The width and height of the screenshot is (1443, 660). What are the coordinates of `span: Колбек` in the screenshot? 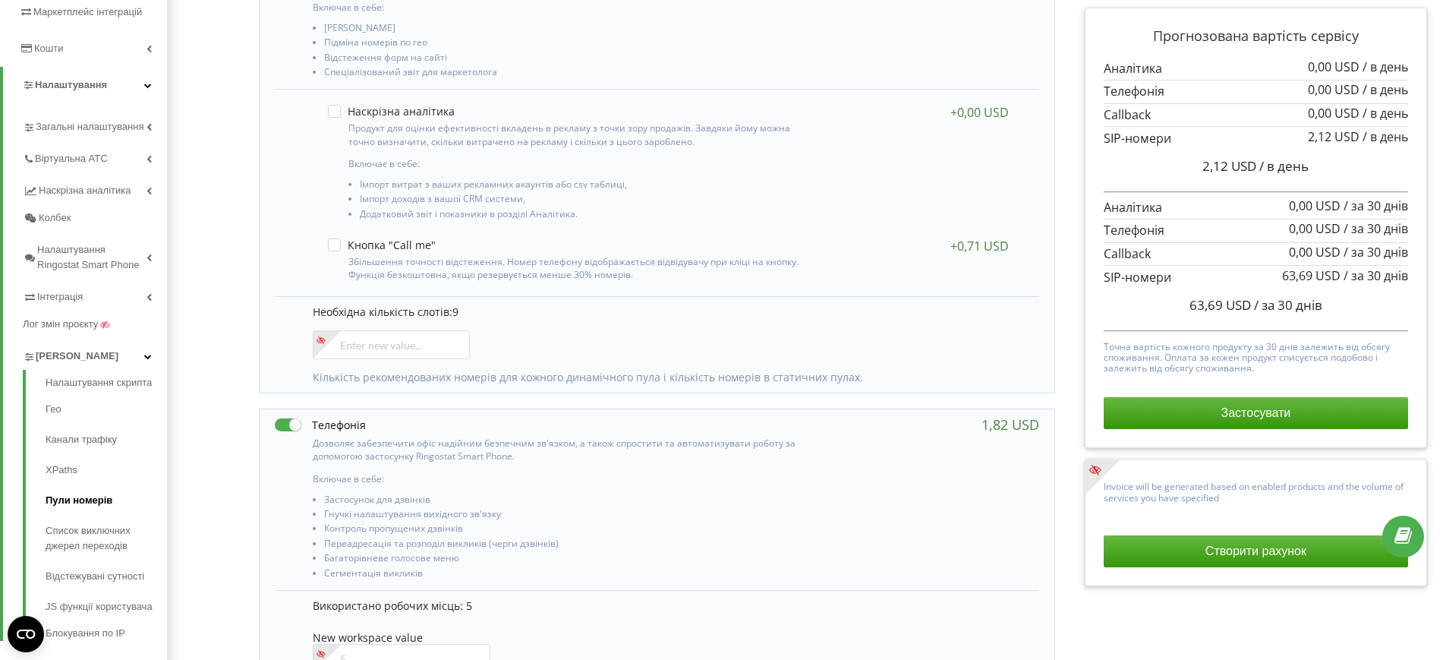 It's located at (55, 218).